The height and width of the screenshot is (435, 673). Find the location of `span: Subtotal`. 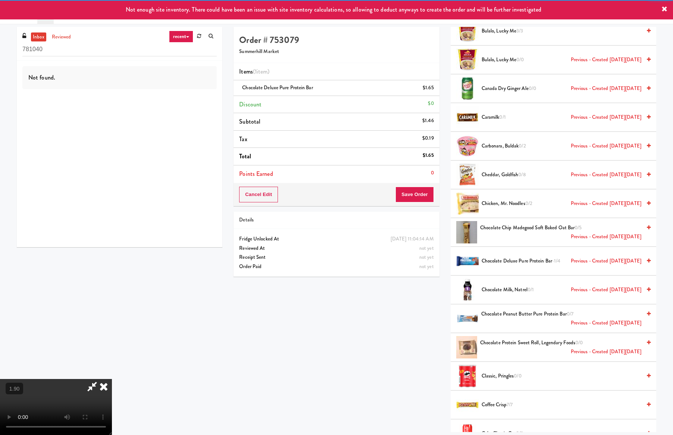

span: Subtotal is located at coordinates (250, 121).